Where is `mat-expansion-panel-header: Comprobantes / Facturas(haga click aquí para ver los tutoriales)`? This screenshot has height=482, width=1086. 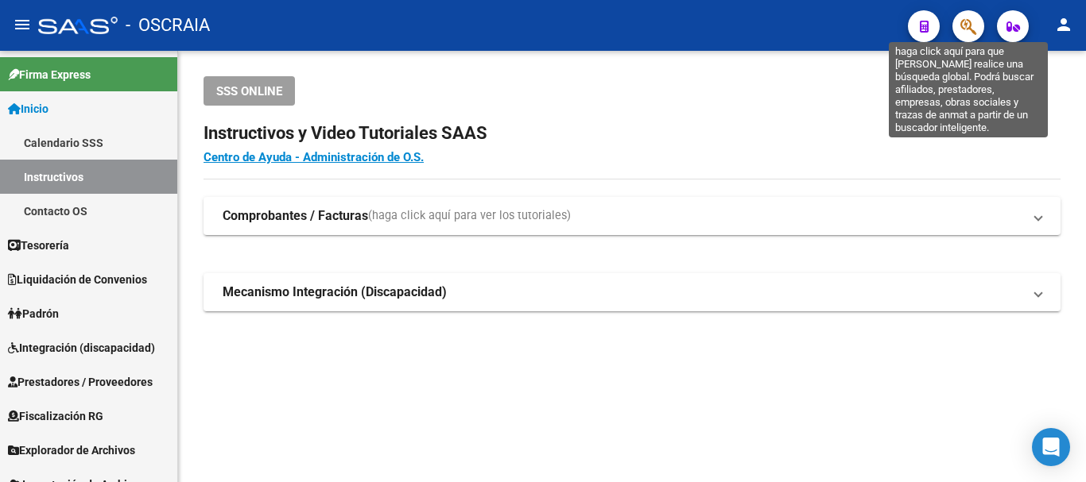 mat-expansion-panel-header: Comprobantes / Facturas(haga click aquí para ver los tutoriales) is located at coordinates (632, 216).